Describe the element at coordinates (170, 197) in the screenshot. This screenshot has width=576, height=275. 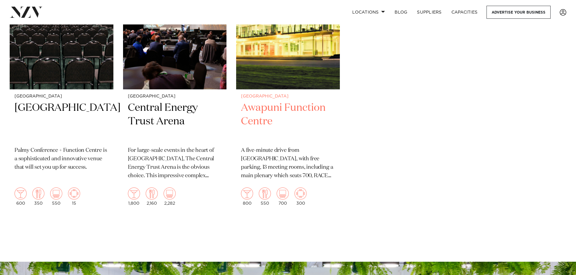
I see `div: 2,282` at that location.